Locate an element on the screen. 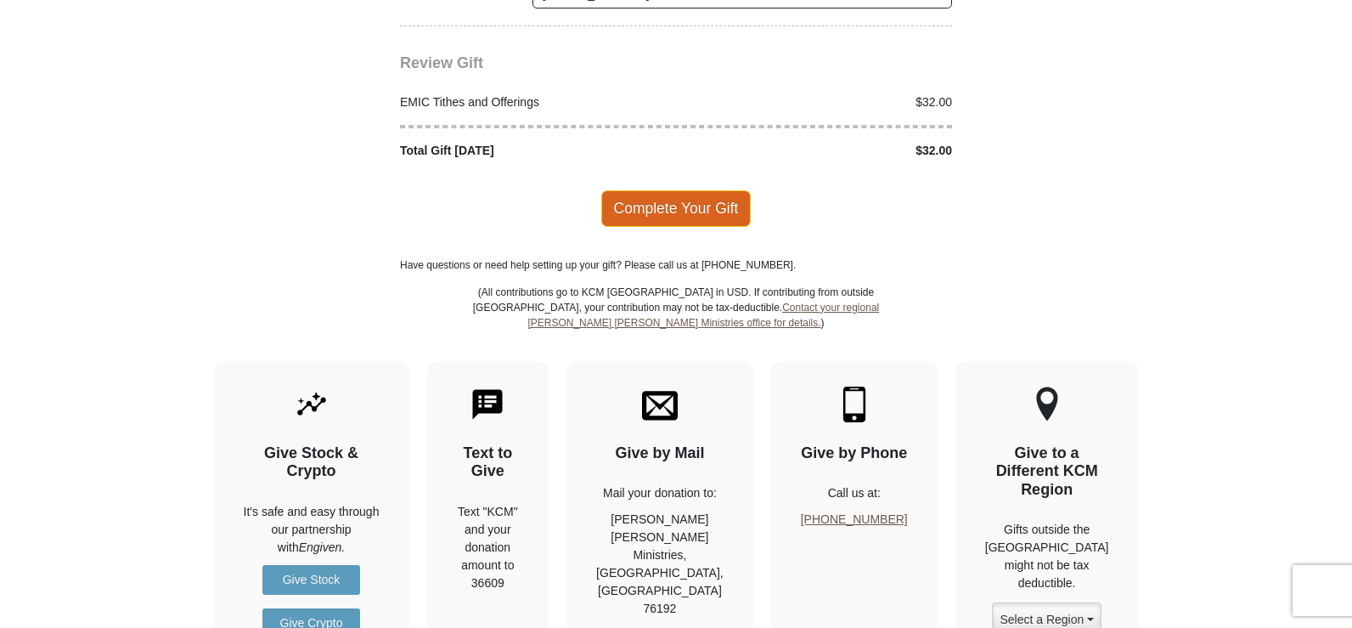 This screenshot has width=1352, height=628. p: Call us at: is located at coordinates (855, 493).